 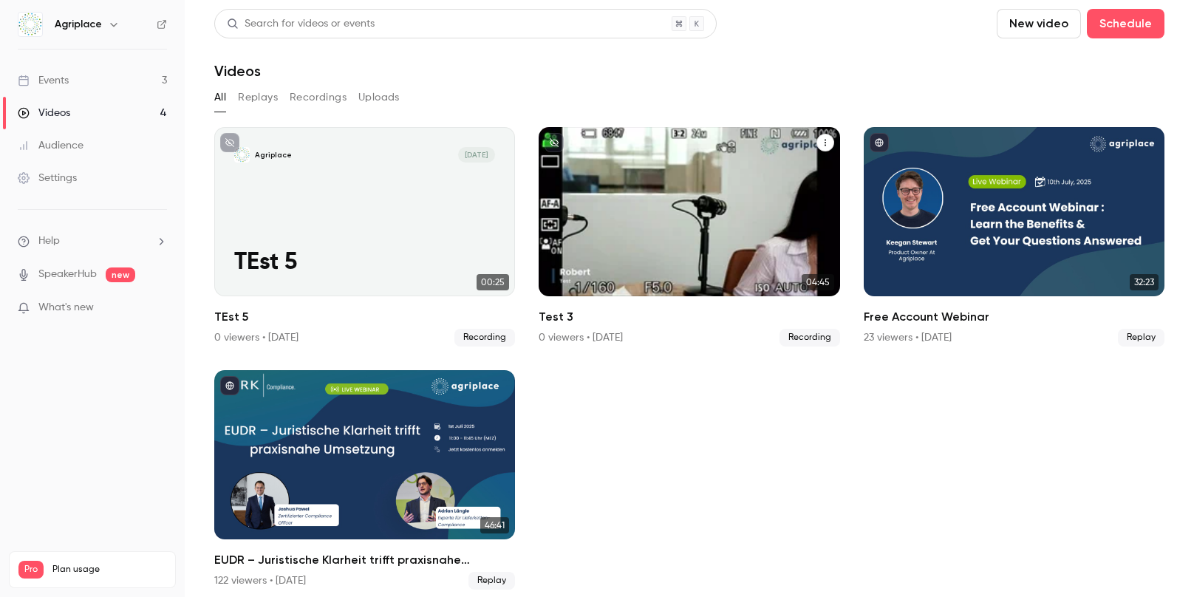 I want to click on h2: Test 3, so click(x=689, y=317).